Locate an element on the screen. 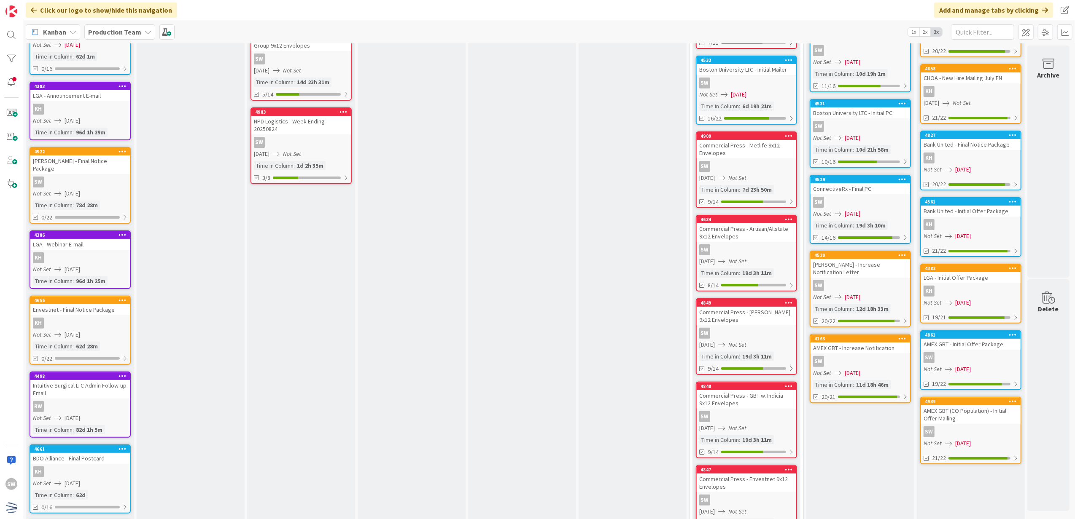 This screenshot has width=1075, height=519. span: 16/22 is located at coordinates (714, 118).